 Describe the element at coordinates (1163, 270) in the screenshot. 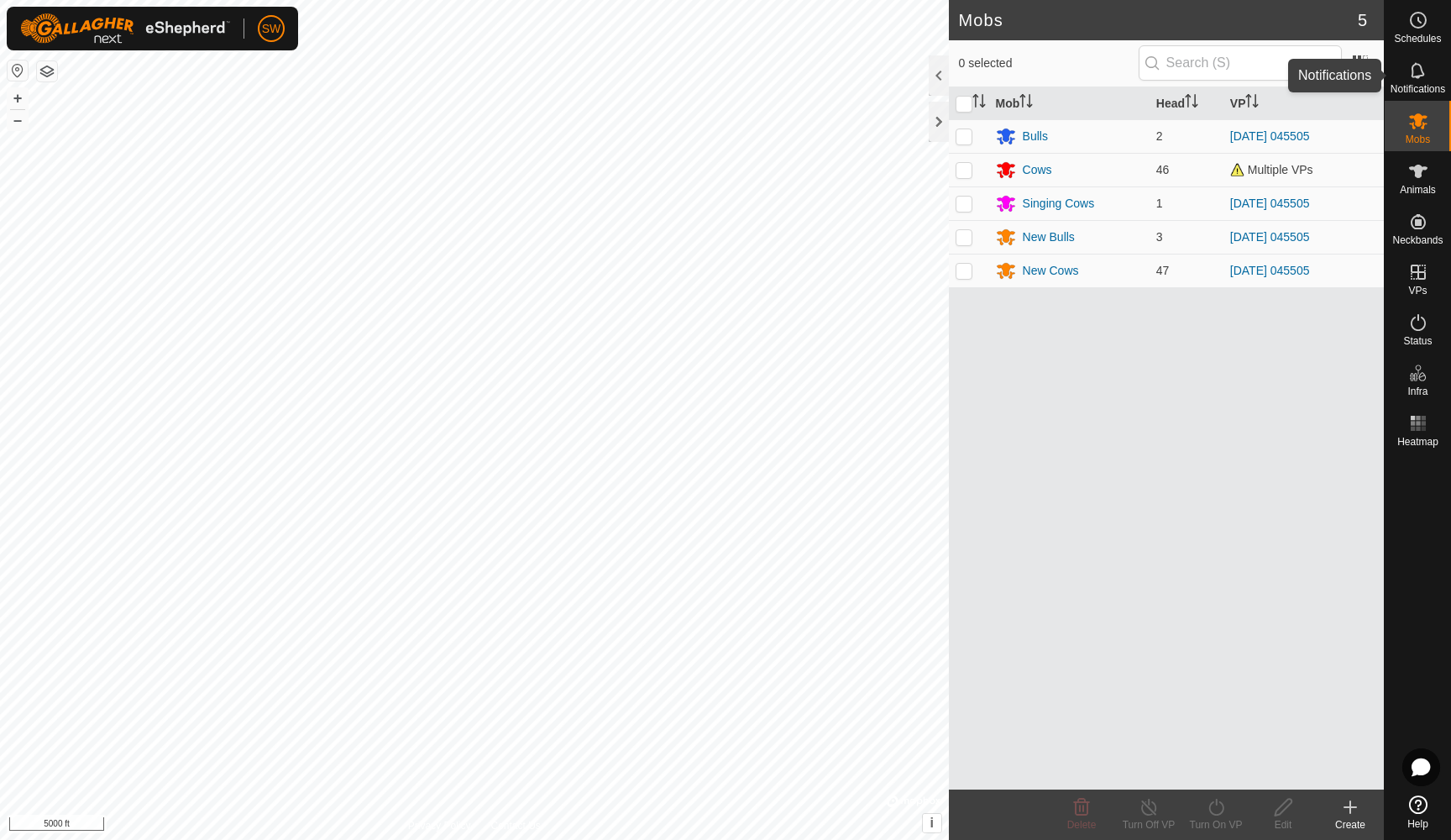

I see `span: 47` at that location.